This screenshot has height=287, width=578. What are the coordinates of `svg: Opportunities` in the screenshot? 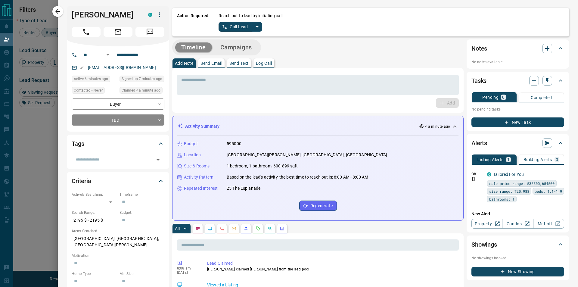 It's located at (270, 229).